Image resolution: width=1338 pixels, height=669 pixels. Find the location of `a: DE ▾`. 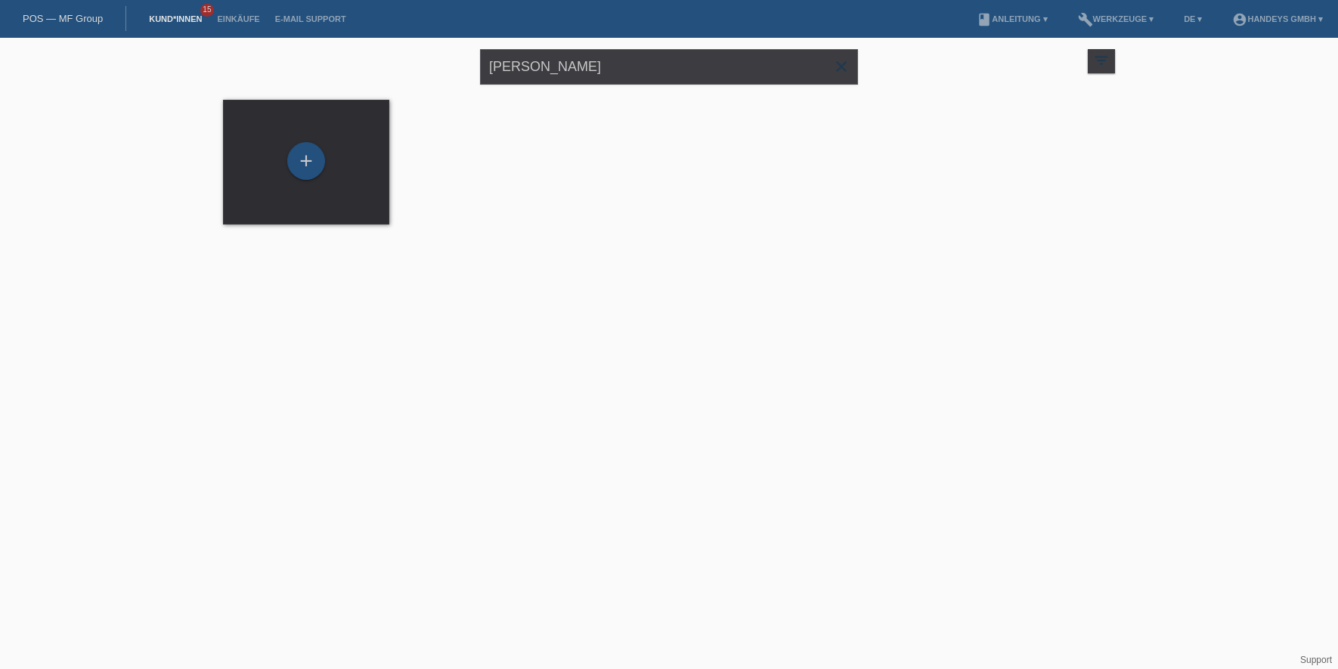

a: DE ▾ is located at coordinates (1193, 19).